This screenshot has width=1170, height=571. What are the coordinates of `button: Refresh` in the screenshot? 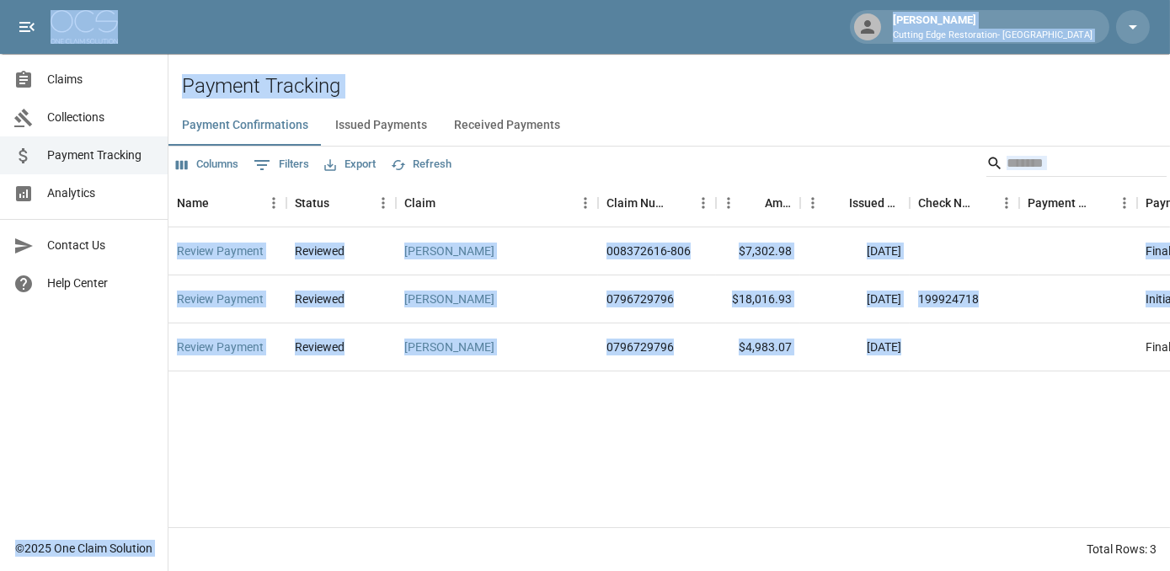 It's located at (421, 164).